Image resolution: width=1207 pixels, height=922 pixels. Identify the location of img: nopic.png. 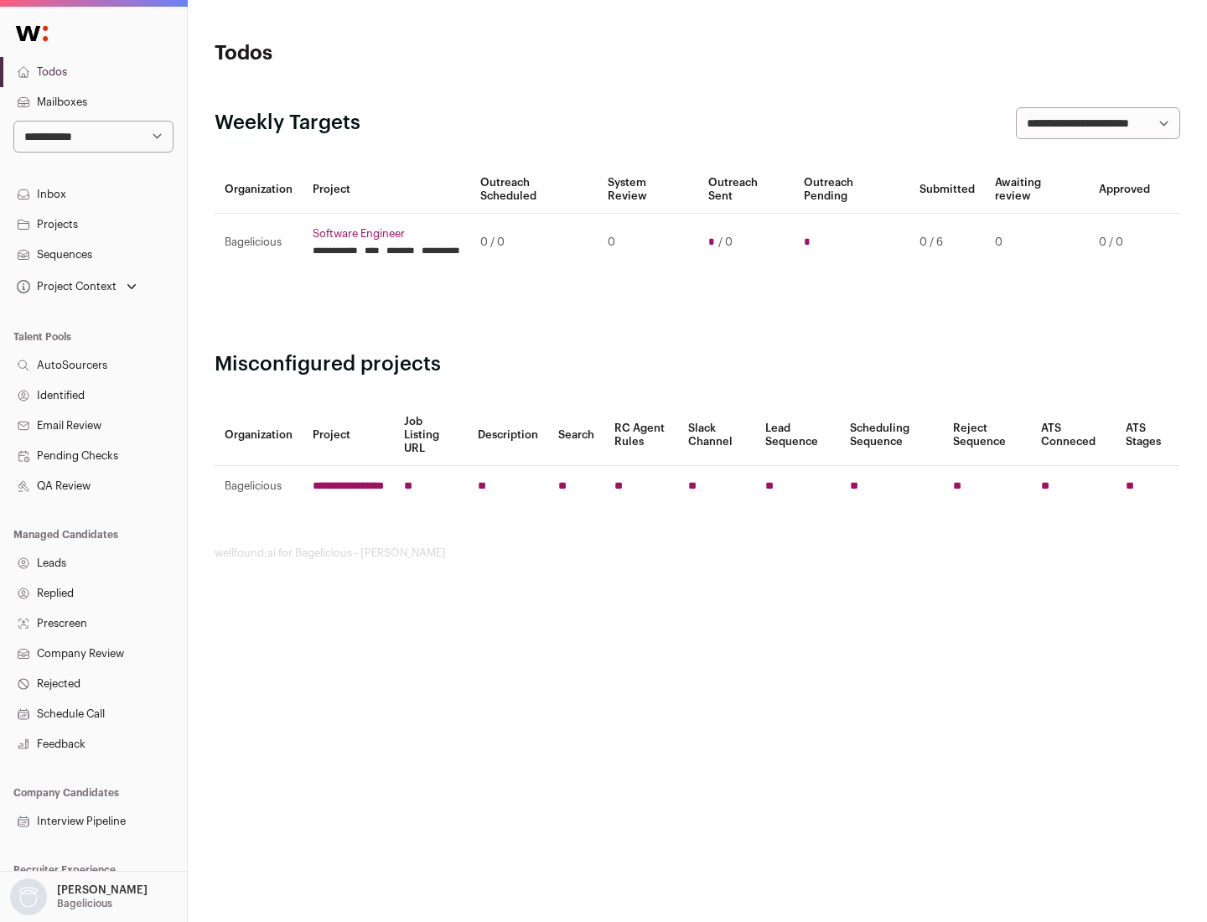
(28, 897).